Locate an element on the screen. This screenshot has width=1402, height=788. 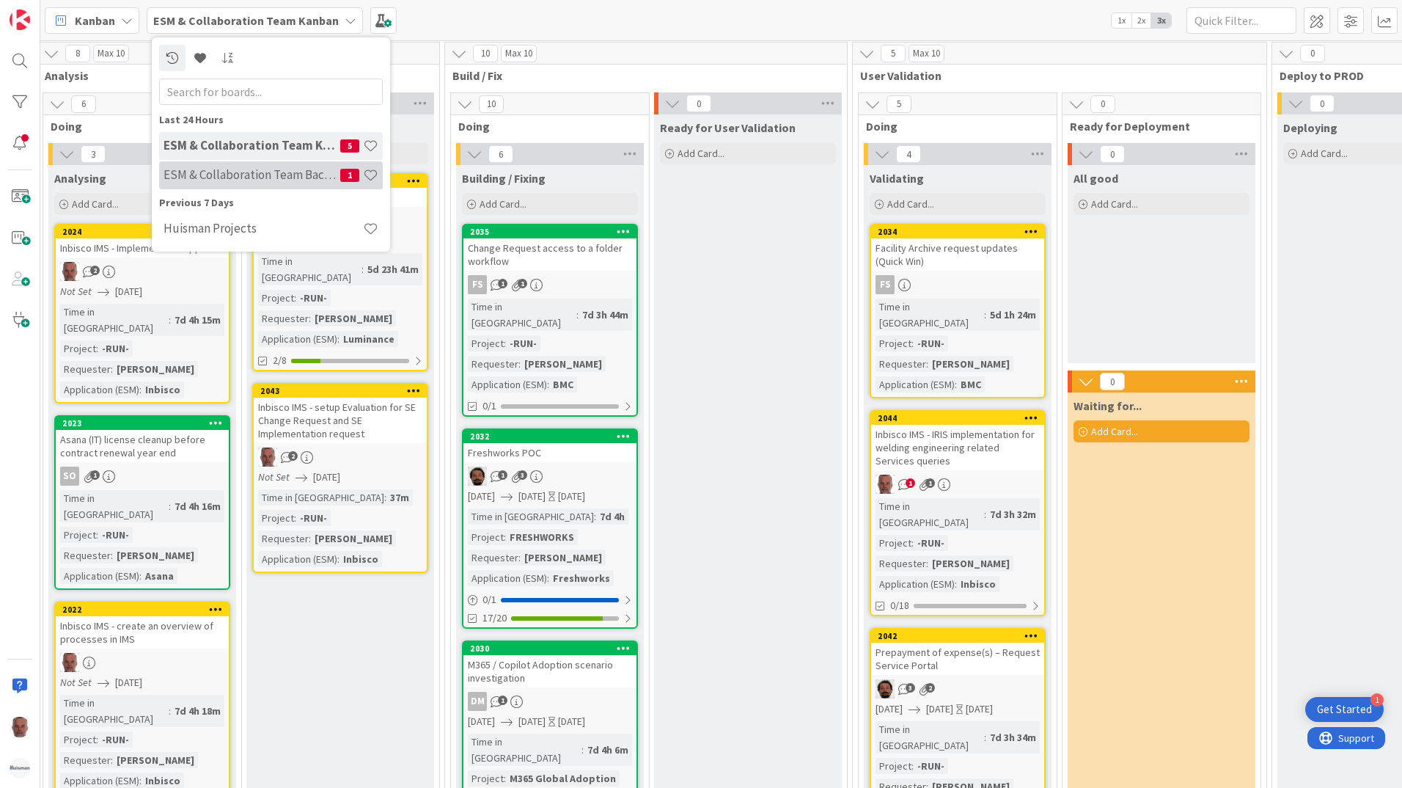
div: Asana (IT) license cleanup before contract renewal year end is located at coordinates (142, 446).